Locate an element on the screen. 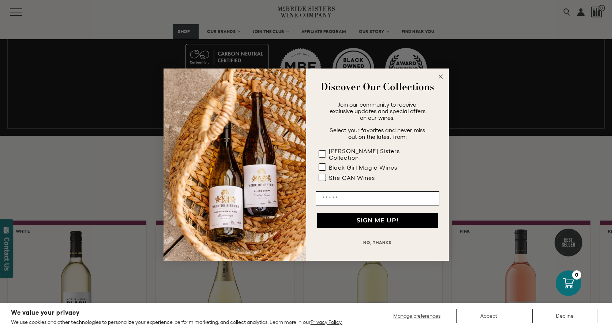 The width and height of the screenshot is (612, 329). a: Privacy Policy. is located at coordinates (326, 322).